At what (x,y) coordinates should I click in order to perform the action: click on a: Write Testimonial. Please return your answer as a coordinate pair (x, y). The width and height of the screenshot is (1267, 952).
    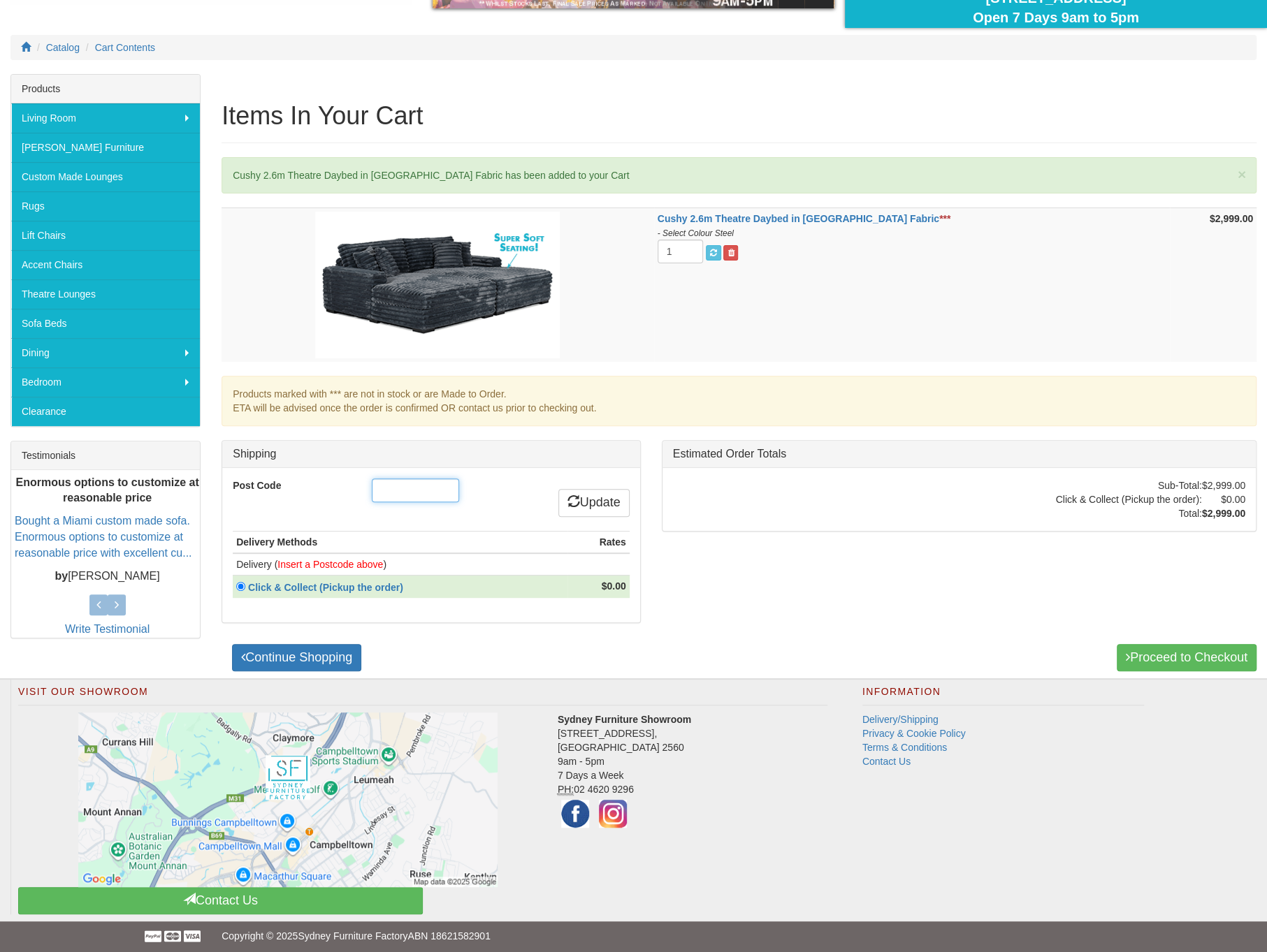
    Looking at the image, I should click on (107, 629).